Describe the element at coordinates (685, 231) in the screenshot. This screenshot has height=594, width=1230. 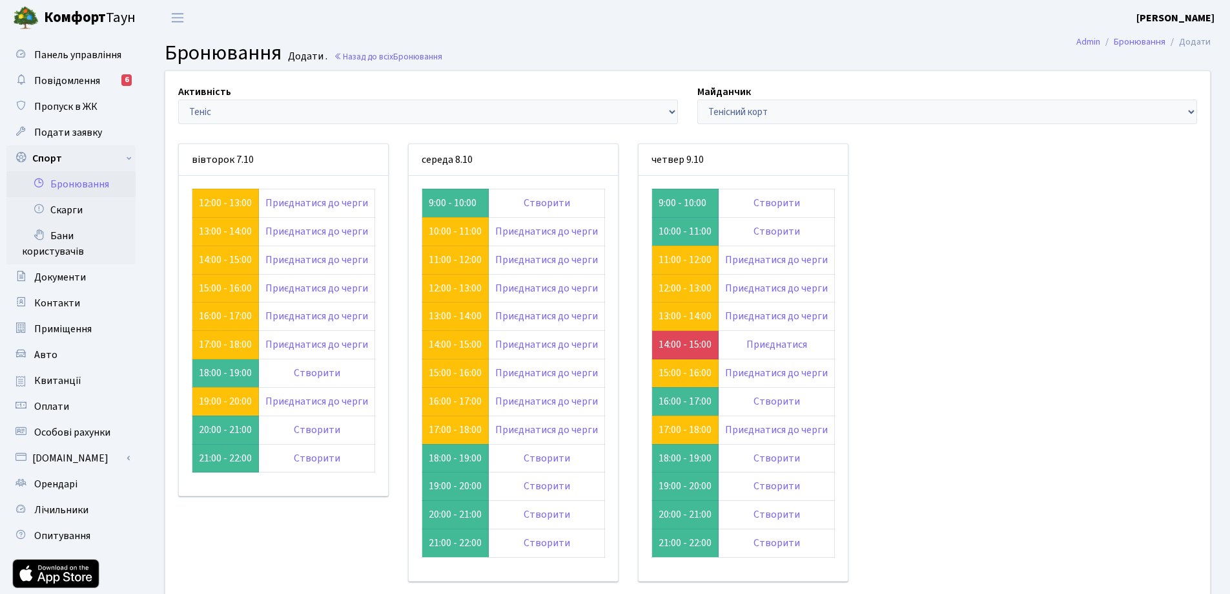
I see `td: 10:00 - 11:00` at that location.